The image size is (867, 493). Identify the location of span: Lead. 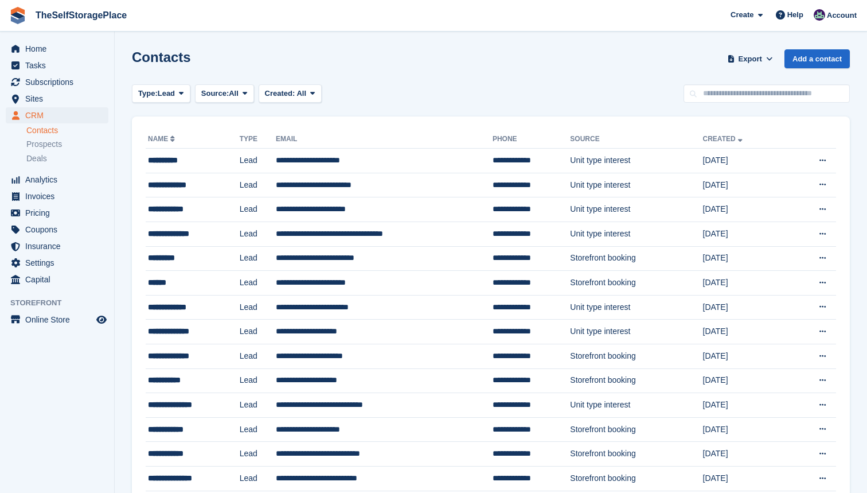
(166, 94).